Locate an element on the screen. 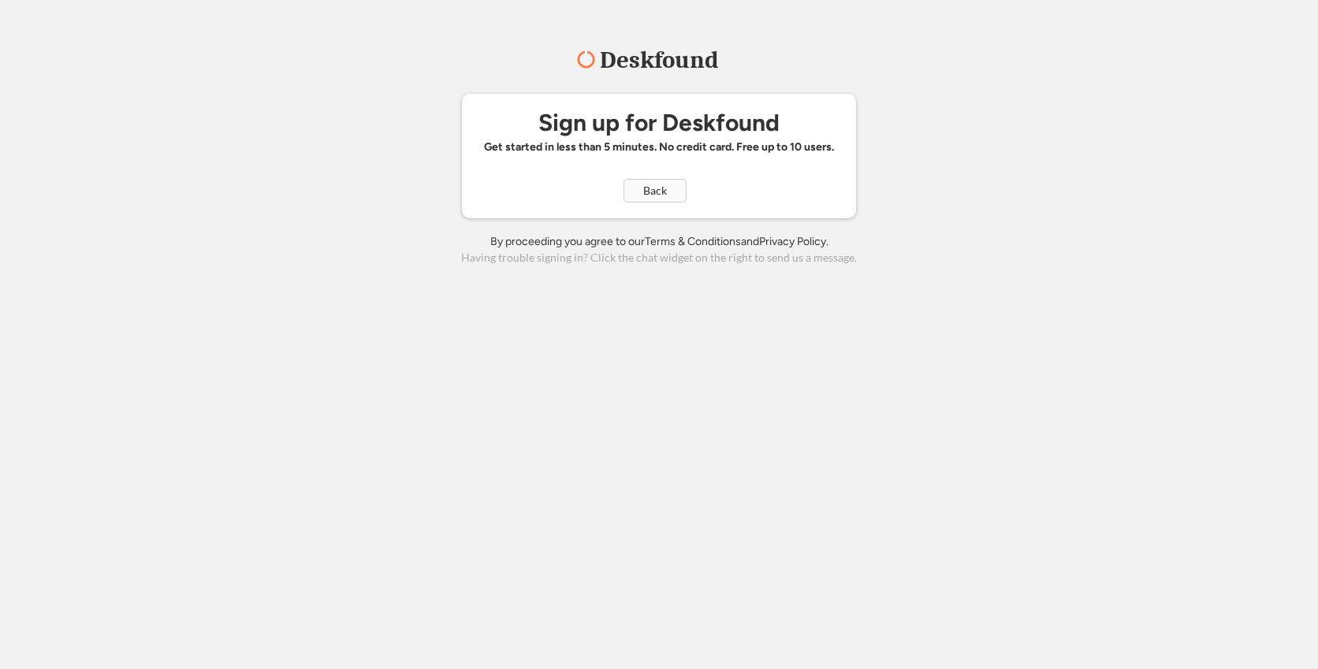 The height and width of the screenshot is (669, 1318). div: Get started in less than 5 minutes. No credit card. Free up to 10 users. is located at coordinates (659, 147).